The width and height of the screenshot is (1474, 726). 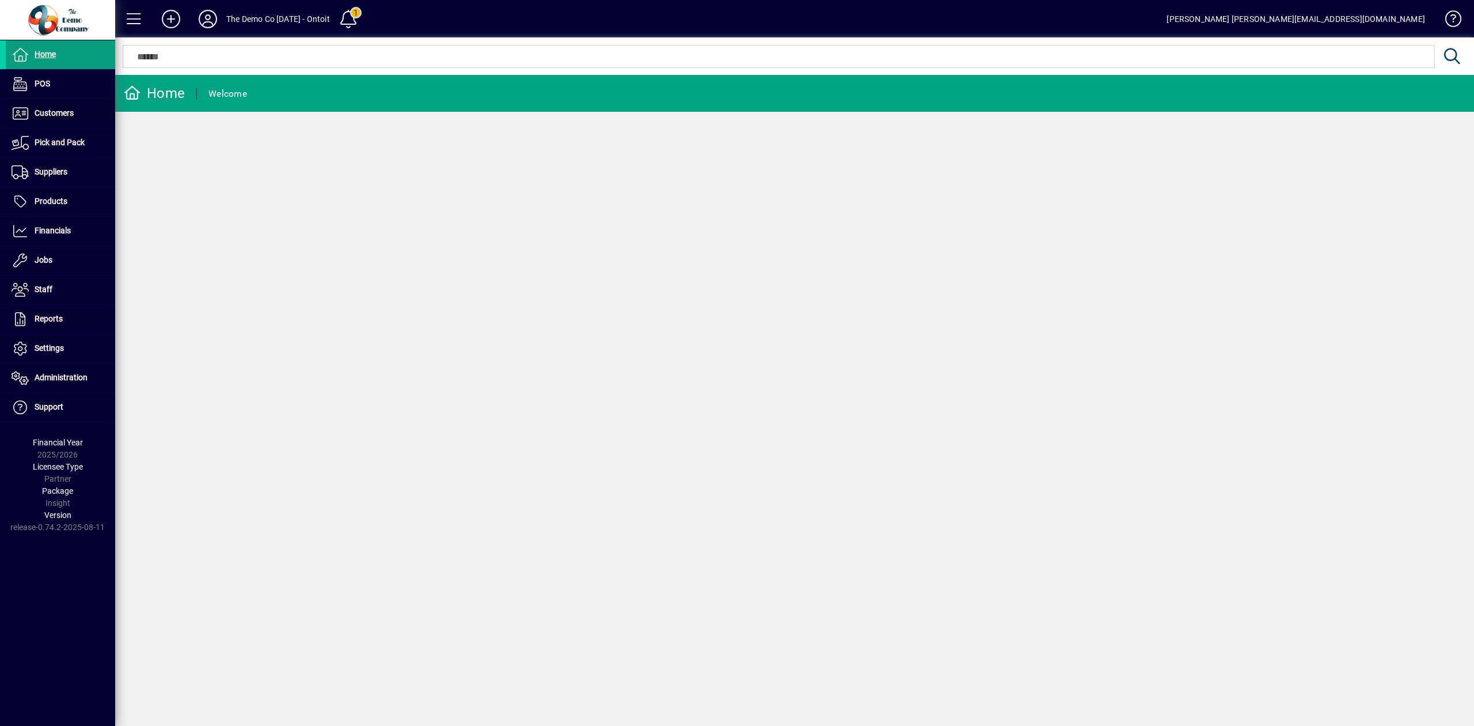 What do you see at coordinates (58, 467) in the screenshot?
I see `span: Licensee Type` at bounding box center [58, 467].